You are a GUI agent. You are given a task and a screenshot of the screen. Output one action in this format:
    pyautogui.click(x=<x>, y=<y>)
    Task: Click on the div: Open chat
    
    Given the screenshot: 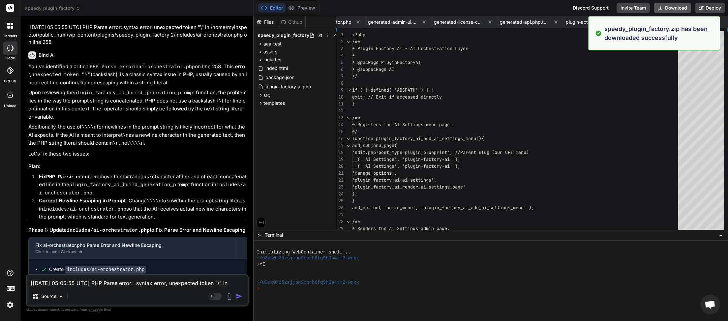 What is the action you would take?
    pyautogui.click(x=710, y=305)
    